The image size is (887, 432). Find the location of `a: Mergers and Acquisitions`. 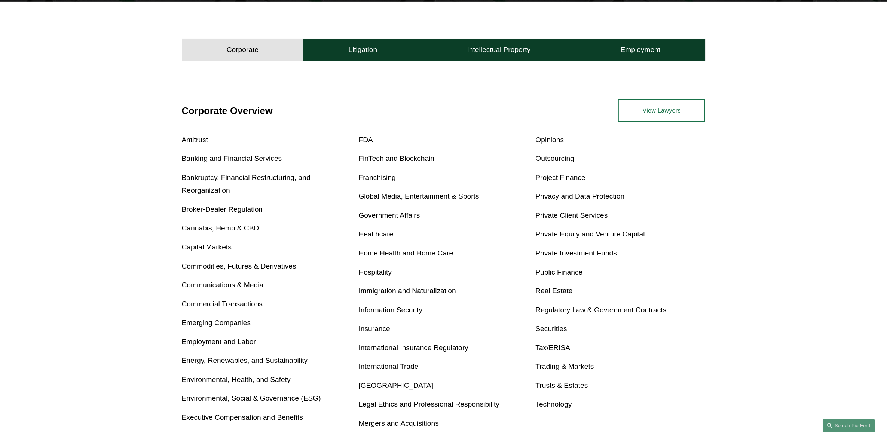

a: Mergers and Acquisitions is located at coordinates (399, 423).